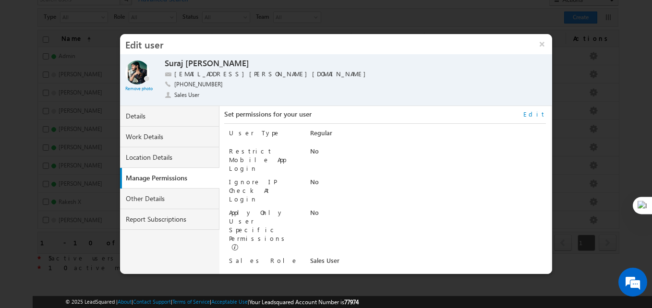  Describe the element at coordinates (263, 260) in the screenshot. I see `label: Sales Role` at that location.